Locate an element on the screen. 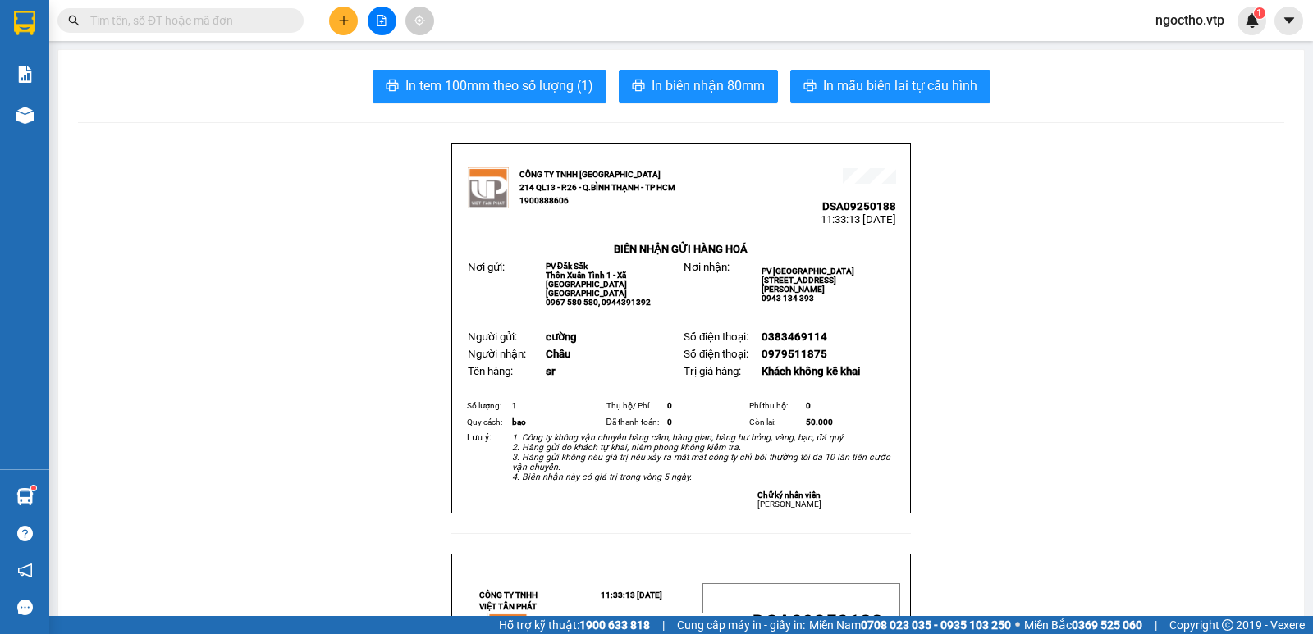  strong: CÔNG TY TNHH VIỆT TÂN PHÁT is located at coordinates (508, 601).